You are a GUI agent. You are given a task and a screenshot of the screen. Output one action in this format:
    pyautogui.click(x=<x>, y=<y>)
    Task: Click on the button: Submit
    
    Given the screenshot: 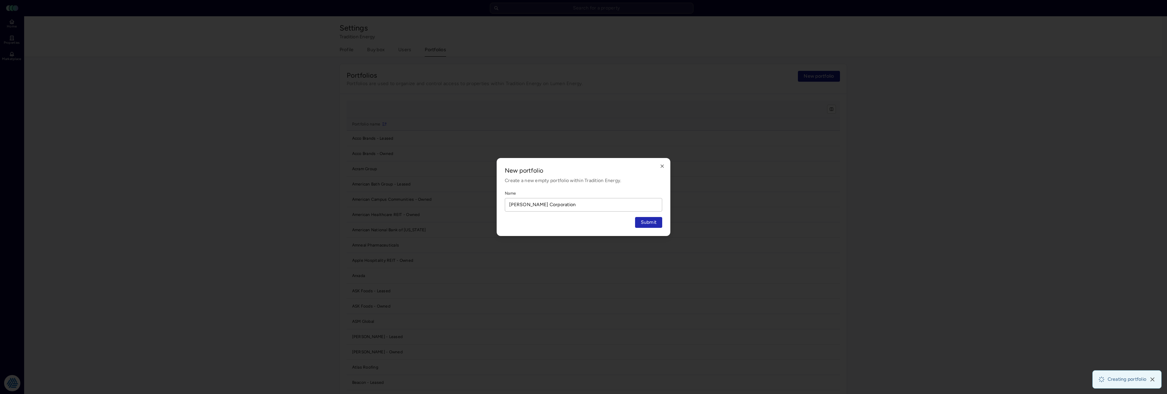 What is the action you would take?
    pyautogui.click(x=649, y=223)
    